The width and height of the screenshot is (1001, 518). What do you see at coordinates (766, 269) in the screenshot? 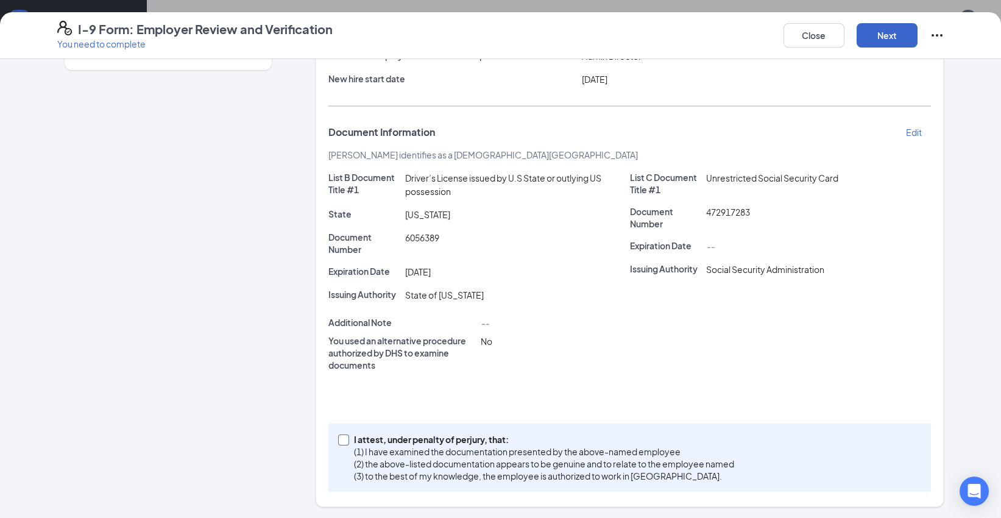
I see `span: Social Security Administration` at bounding box center [766, 269].